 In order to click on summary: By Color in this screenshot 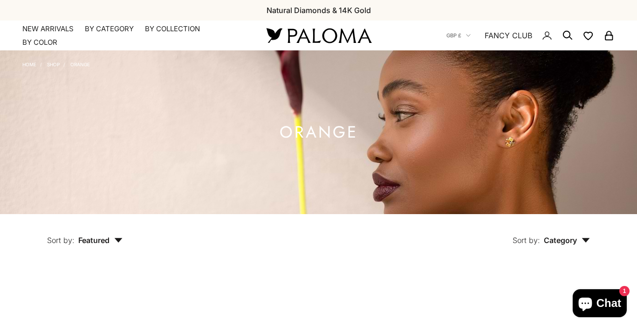, I will do `click(40, 42)`.